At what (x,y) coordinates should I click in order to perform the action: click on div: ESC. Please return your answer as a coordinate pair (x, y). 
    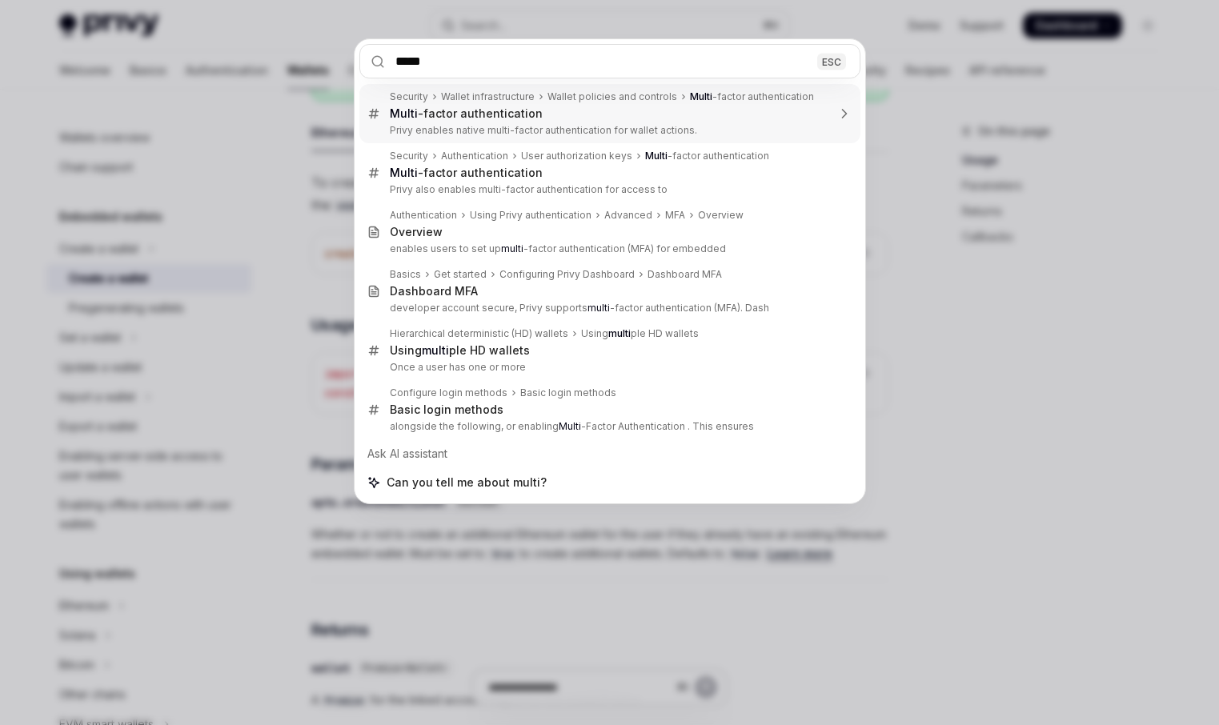
    Looking at the image, I should click on (832, 61).